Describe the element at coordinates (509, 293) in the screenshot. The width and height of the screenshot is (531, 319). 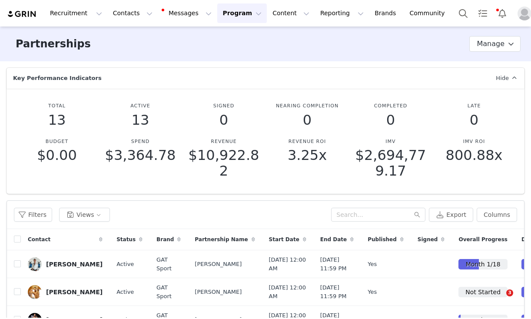
I see `span: 3` at that location.